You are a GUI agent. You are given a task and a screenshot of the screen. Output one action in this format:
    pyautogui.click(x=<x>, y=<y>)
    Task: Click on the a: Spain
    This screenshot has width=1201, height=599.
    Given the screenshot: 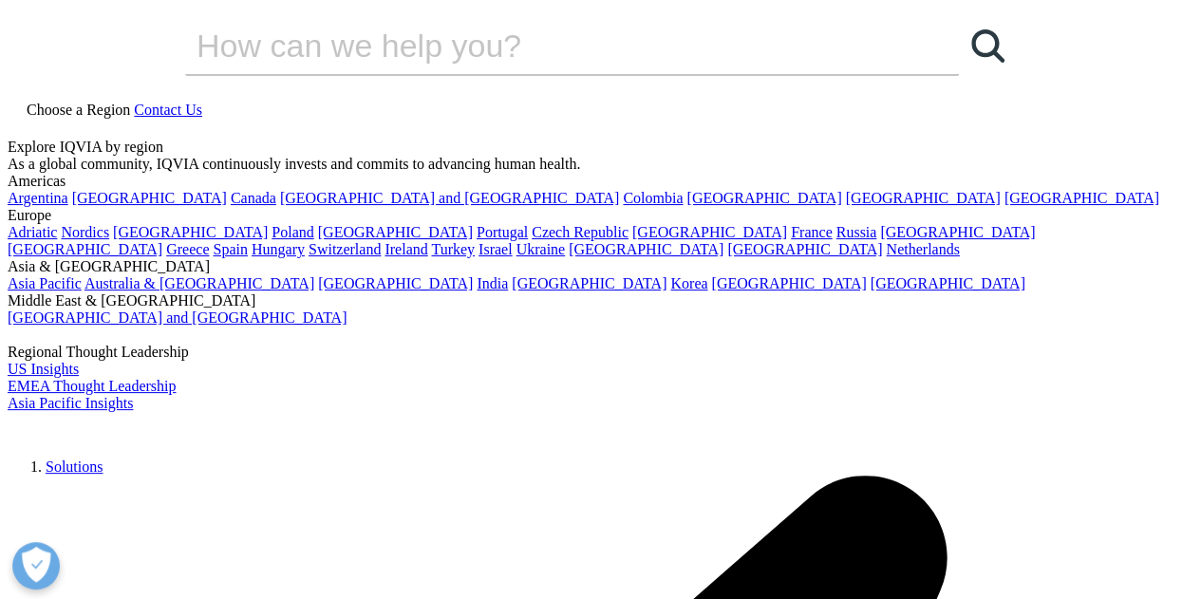 What is the action you would take?
    pyautogui.click(x=230, y=249)
    